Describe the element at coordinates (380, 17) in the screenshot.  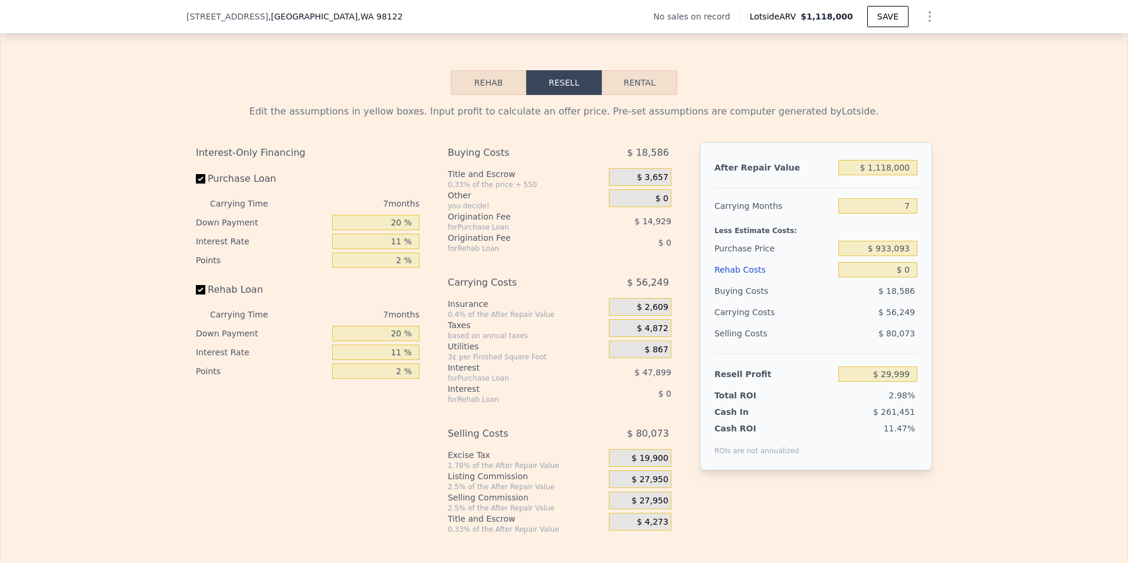
I see `span: , WA 98122` at that location.